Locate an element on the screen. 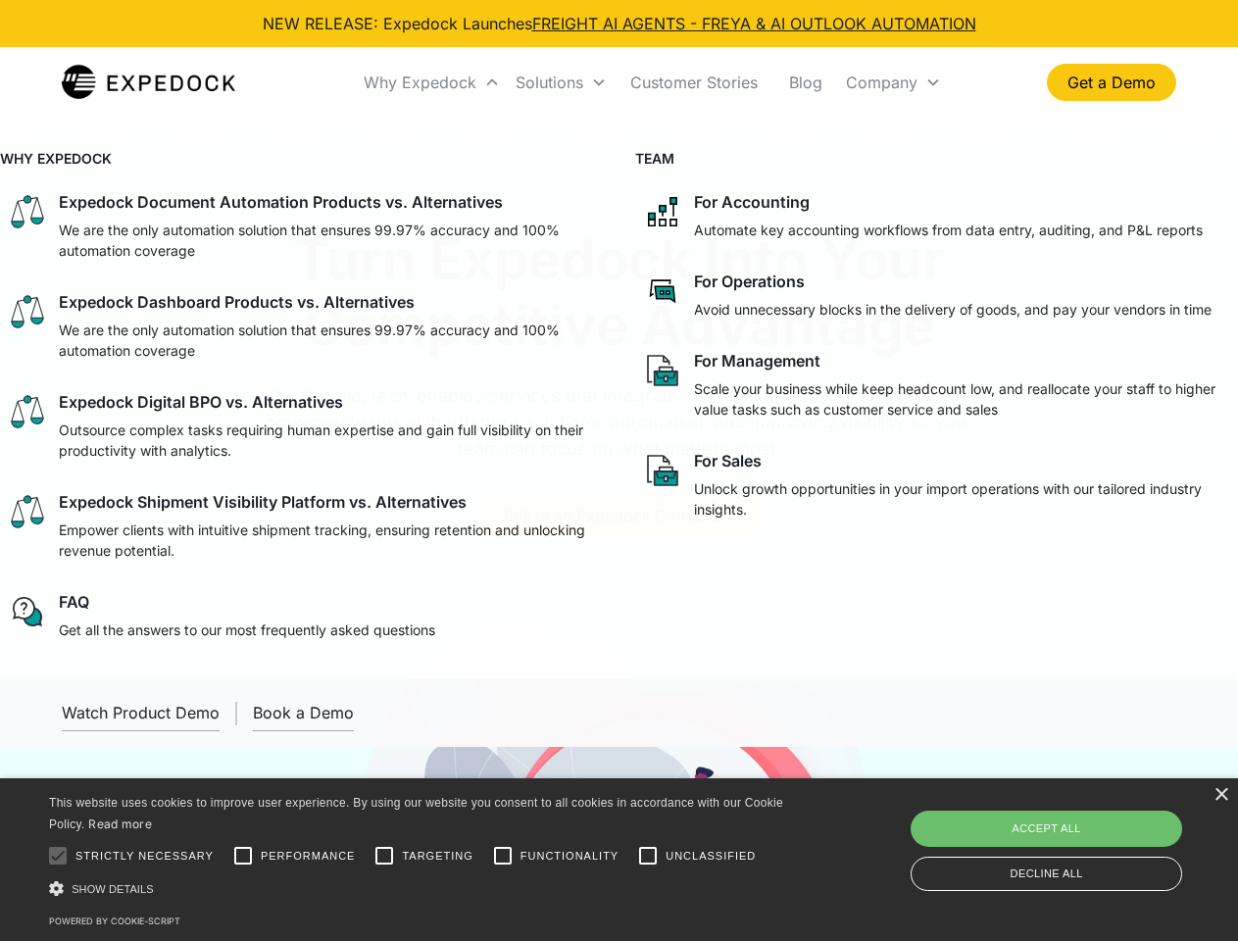 The image size is (1238, 941). div: For Operations is located at coordinates (749, 281).